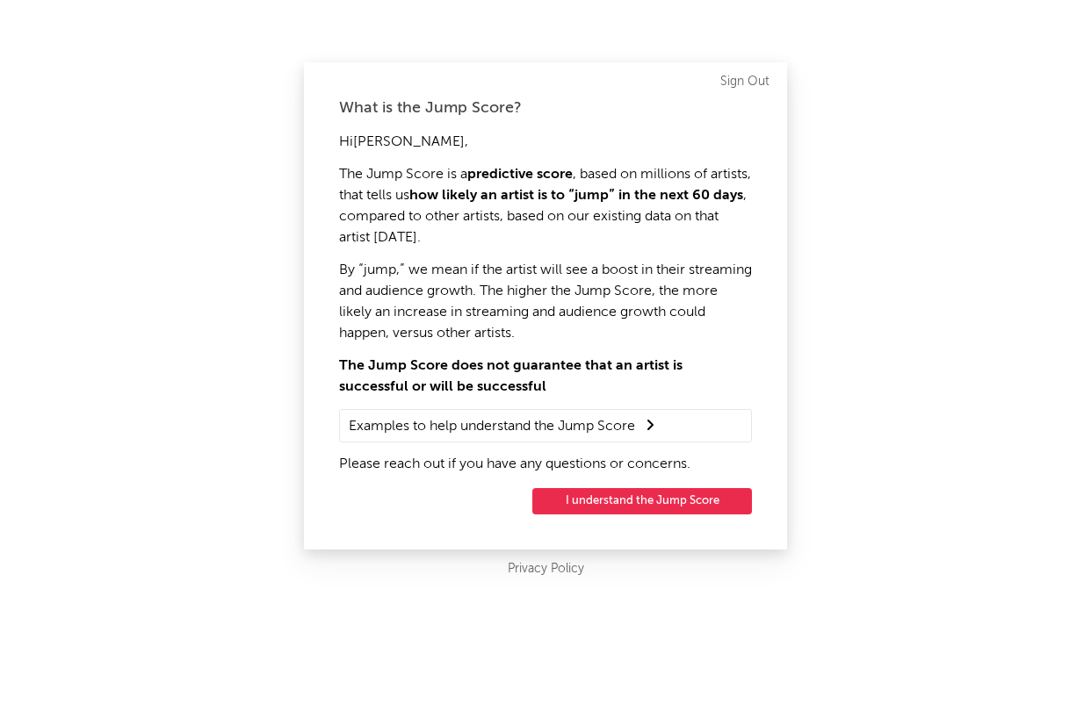  I want to click on strong: predictive score, so click(520, 175).